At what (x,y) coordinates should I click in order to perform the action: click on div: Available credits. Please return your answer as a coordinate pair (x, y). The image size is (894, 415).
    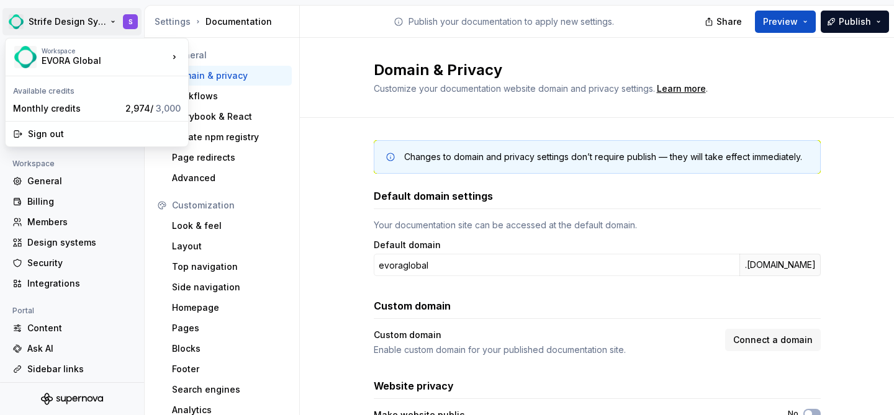
    Looking at the image, I should click on (97, 89).